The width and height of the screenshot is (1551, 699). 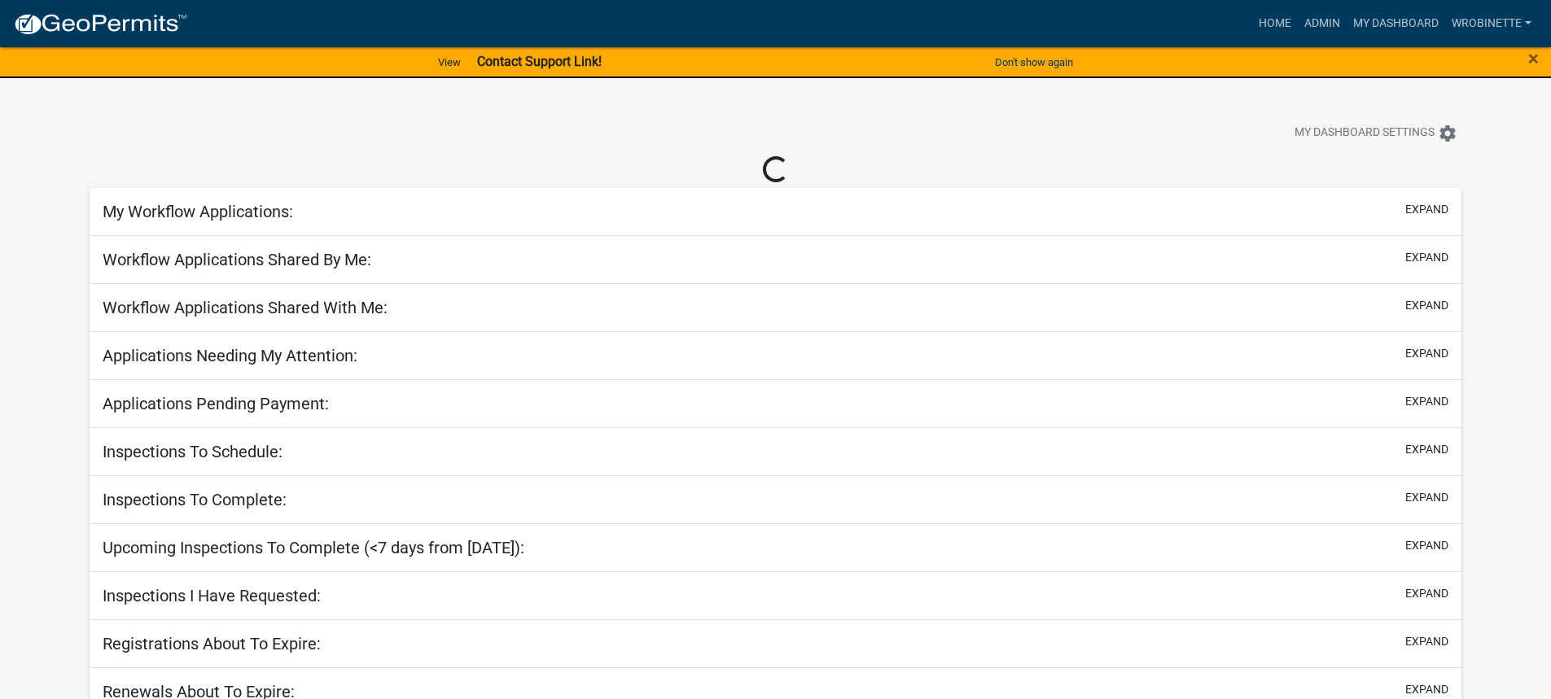 I want to click on h5: Workflow Applications Shared By Me:, so click(x=237, y=260).